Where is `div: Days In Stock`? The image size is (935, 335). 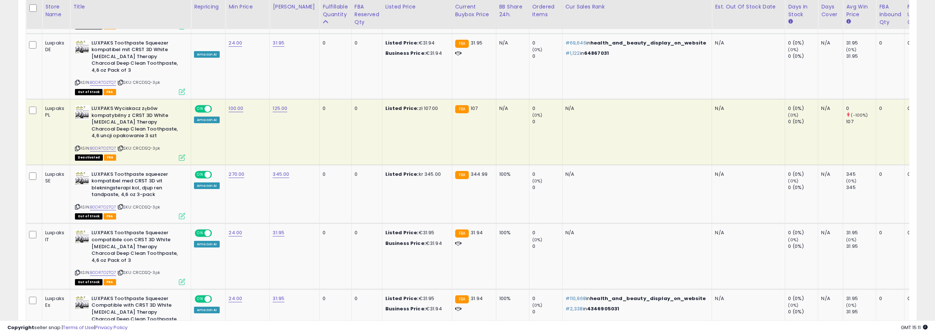 div: Days In Stock is located at coordinates (802, 11).